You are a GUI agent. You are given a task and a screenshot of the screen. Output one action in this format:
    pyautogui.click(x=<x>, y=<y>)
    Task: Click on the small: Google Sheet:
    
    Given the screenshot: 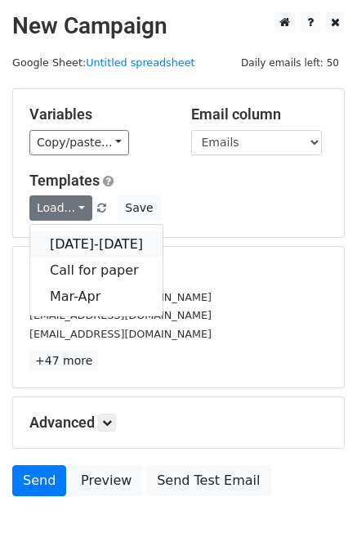 What is the action you would take?
    pyautogui.click(x=104, y=62)
    